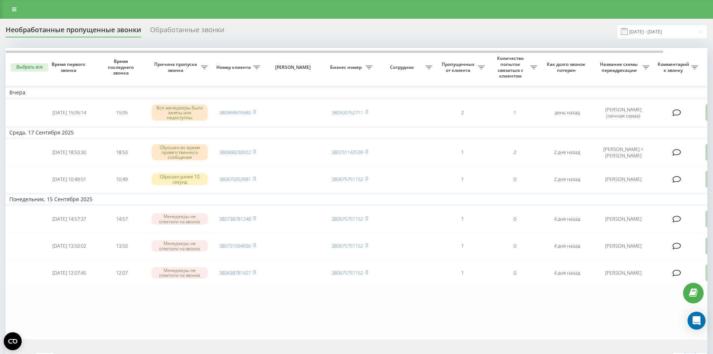 This screenshot has width=713, height=354. Describe the element at coordinates (235, 179) in the screenshot. I see `a: 380675052981` at that location.